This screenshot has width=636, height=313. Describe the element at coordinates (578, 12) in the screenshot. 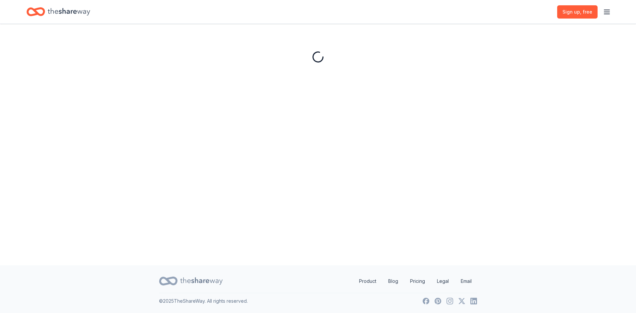

I see `a: Sign up, free` at that location.